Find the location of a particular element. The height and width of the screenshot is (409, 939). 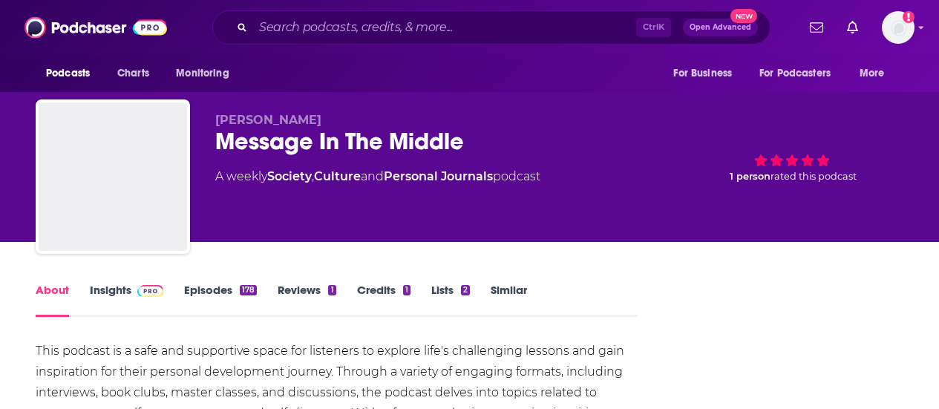

div: 1 personrated this podcast is located at coordinates (792, 159).